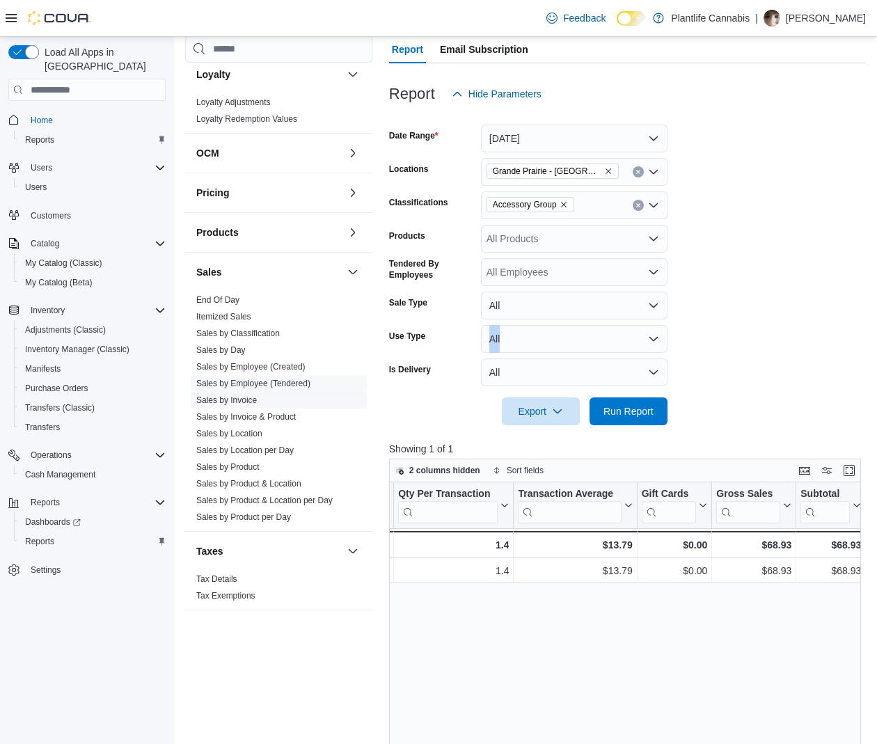 The image size is (877, 744). What do you see at coordinates (825, 505) in the screenshot?
I see `div: Subtotal` at bounding box center [825, 505].